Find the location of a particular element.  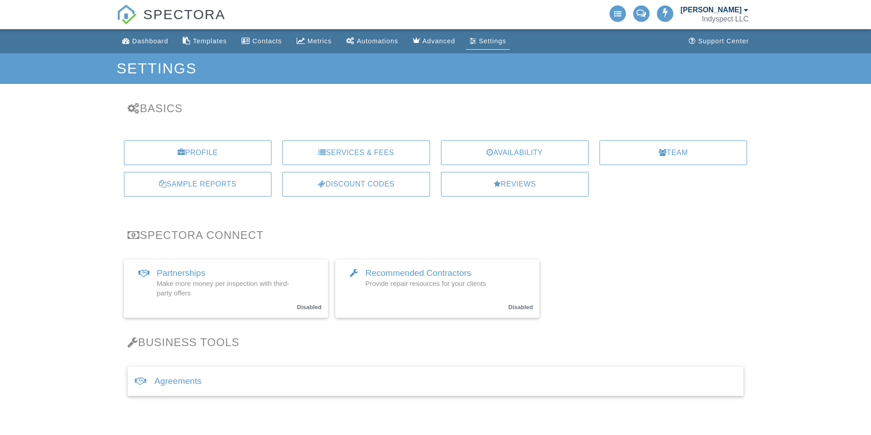

a: Services & Fees is located at coordinates (356, 153).